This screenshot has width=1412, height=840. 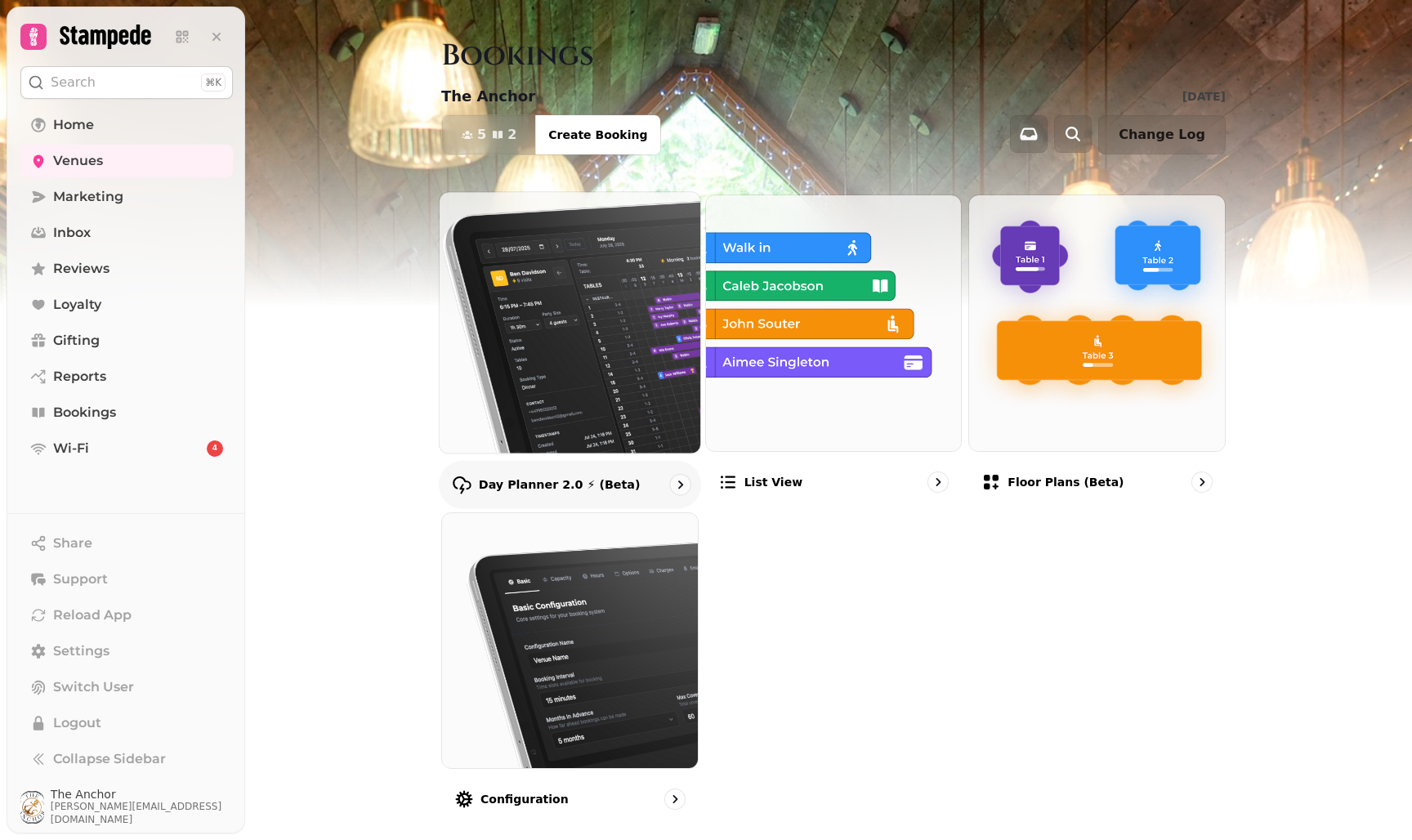 I want to click on span: Settings, so click(x=81, y=651).